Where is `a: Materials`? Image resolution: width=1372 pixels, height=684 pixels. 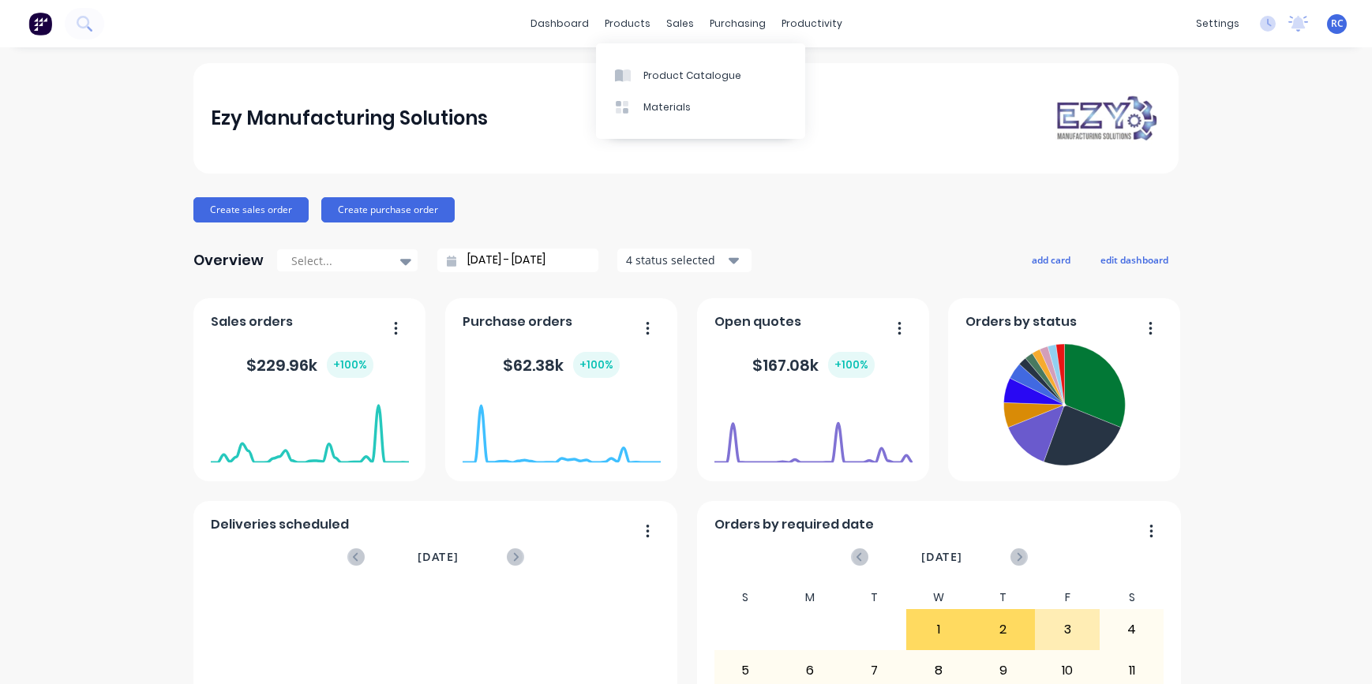
a: Materials is located at coordinates (700, 107).